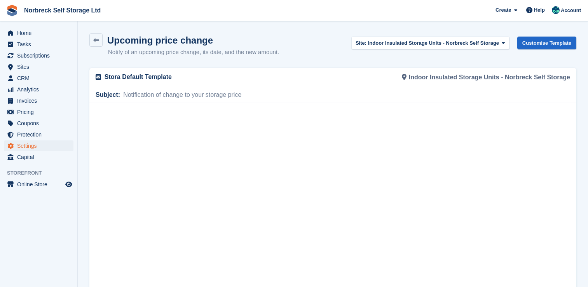  Describe the element at coordinates (454, 77) in the screenshot. I see `div: Indoor Insulated Storage Units - Norbreck Self Storage` at that location.